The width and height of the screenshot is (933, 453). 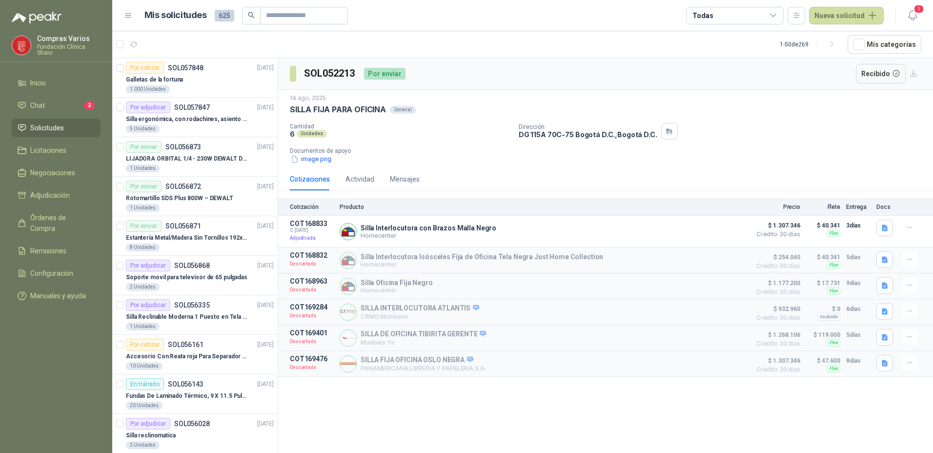 What do you see at coordinates (186, 159) in the screenshot?
I see `p: LIJADORA ORBITAL 1/4 - 230W DEWALT DWE6411-B3` at bounding box center [186, 159].